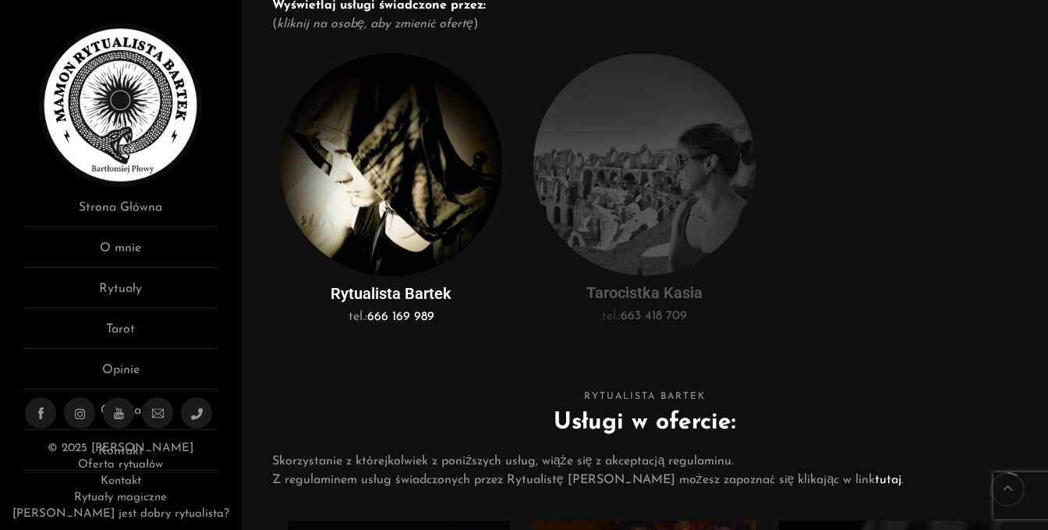 This screenshot has height=530, width=1048. What do you see at coordinates (888, 480) in the screenshot?
I see `a: tutaj` at bounding box center [888, 480].